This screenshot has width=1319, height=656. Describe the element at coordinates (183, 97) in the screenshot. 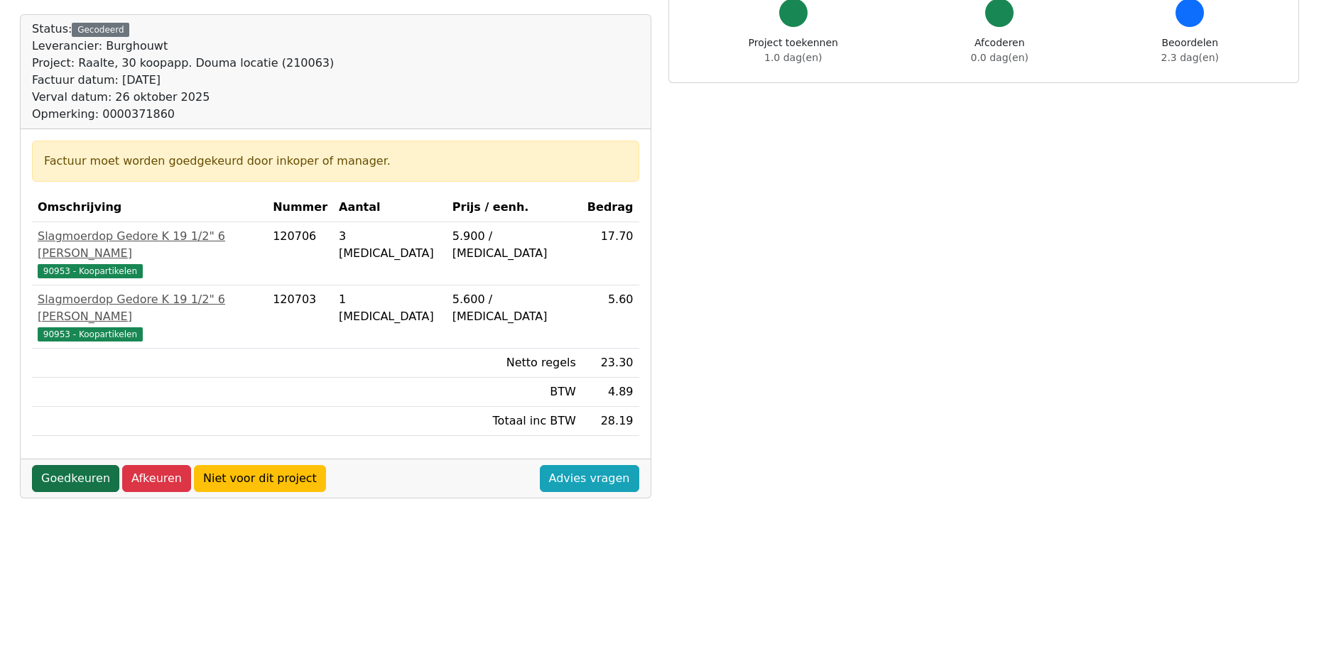

I see `div: Verval datum: 26 oktober 2025` at that location.